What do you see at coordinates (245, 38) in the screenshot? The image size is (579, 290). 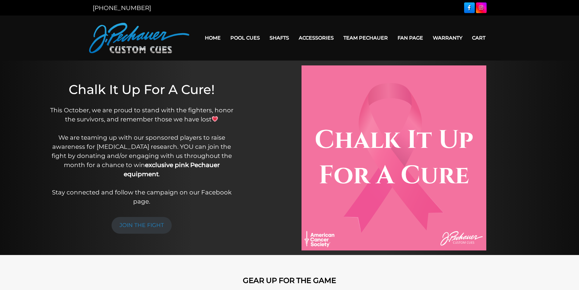 I see `a: Pool Cues` at bounding box center [245, 38].